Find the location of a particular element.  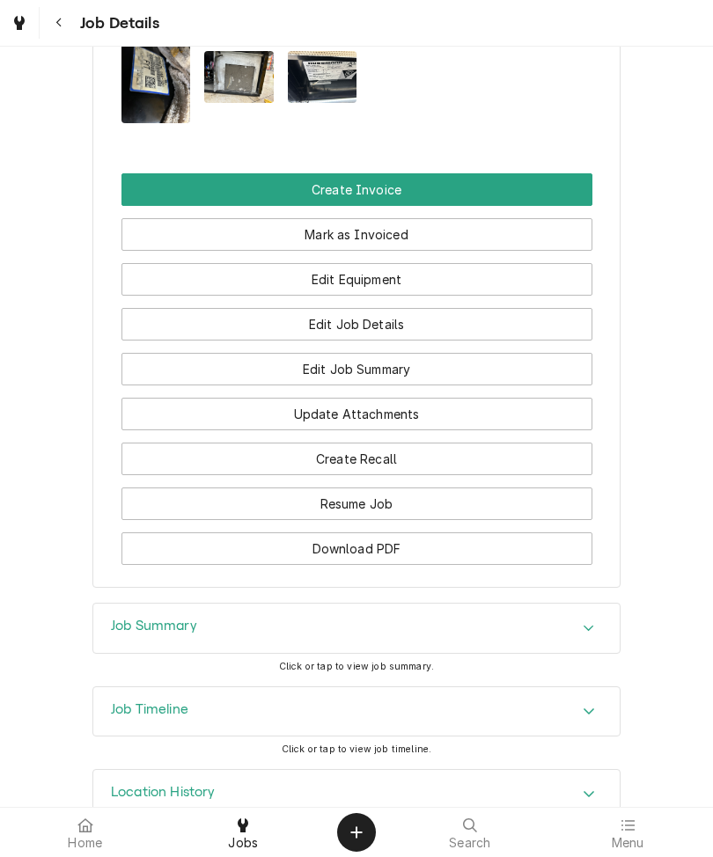

span: Search is located at coordinates (469, 843).